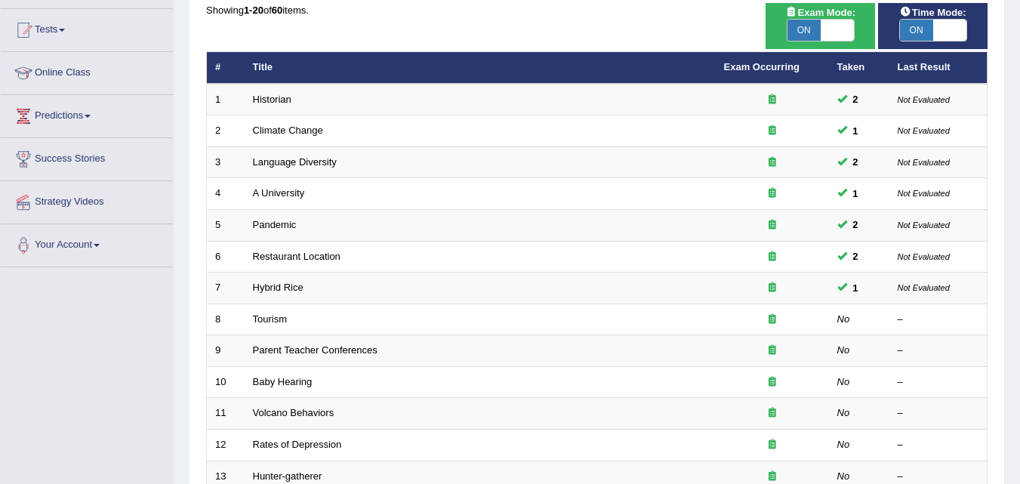 Image resolution: width=1020 pixels, height=484 pixels. What do you see at coordinates (254, 10) in the screenshot?
I see `b: 1-20` at bounding box center [254, 10].